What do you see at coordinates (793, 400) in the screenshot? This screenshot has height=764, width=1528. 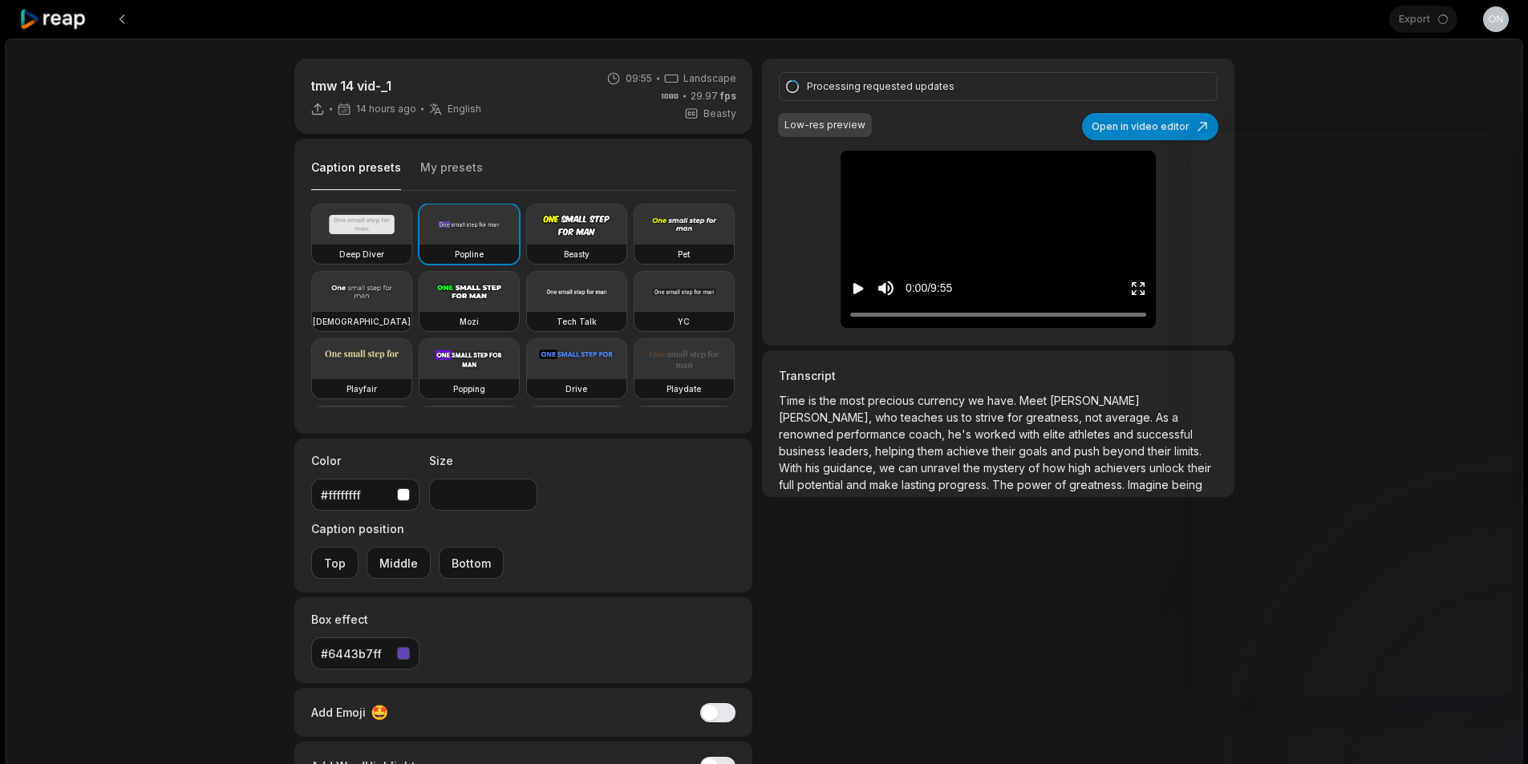 I see `span: Time` at bounding box center [793, 400].